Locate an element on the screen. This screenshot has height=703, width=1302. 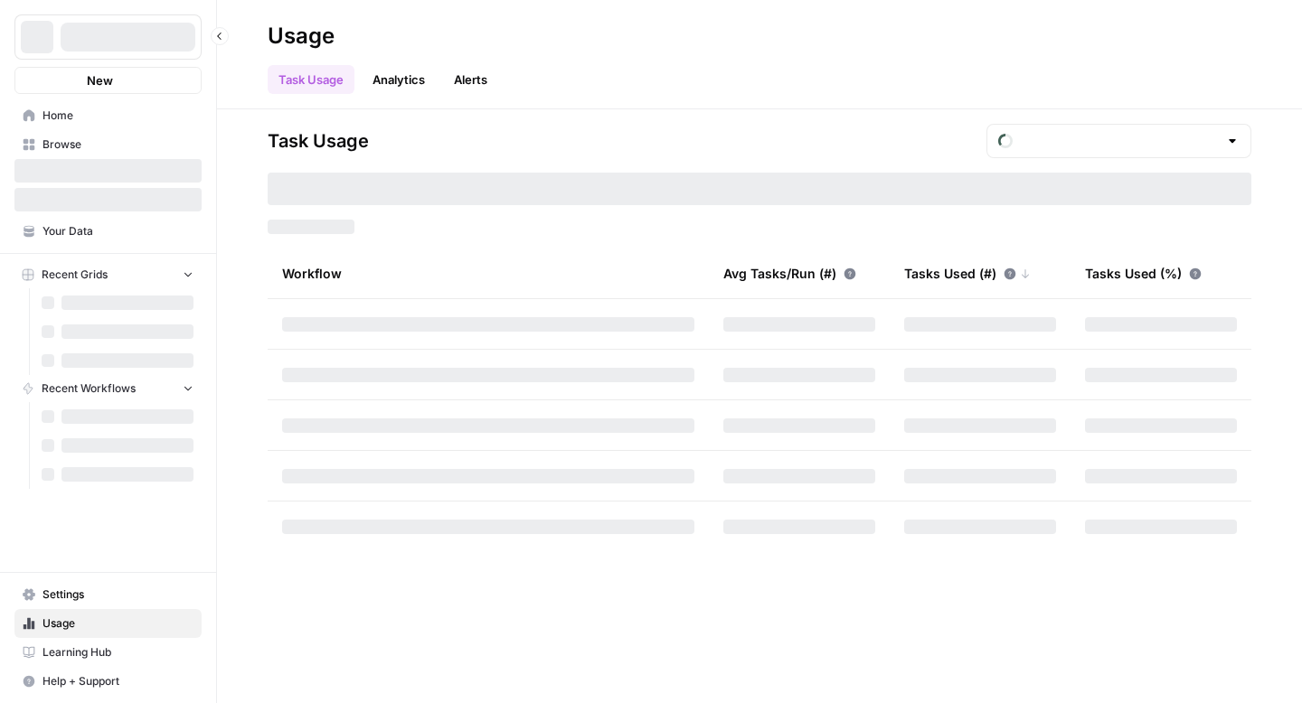
div: Workflow is located at coordinates (488, 273).